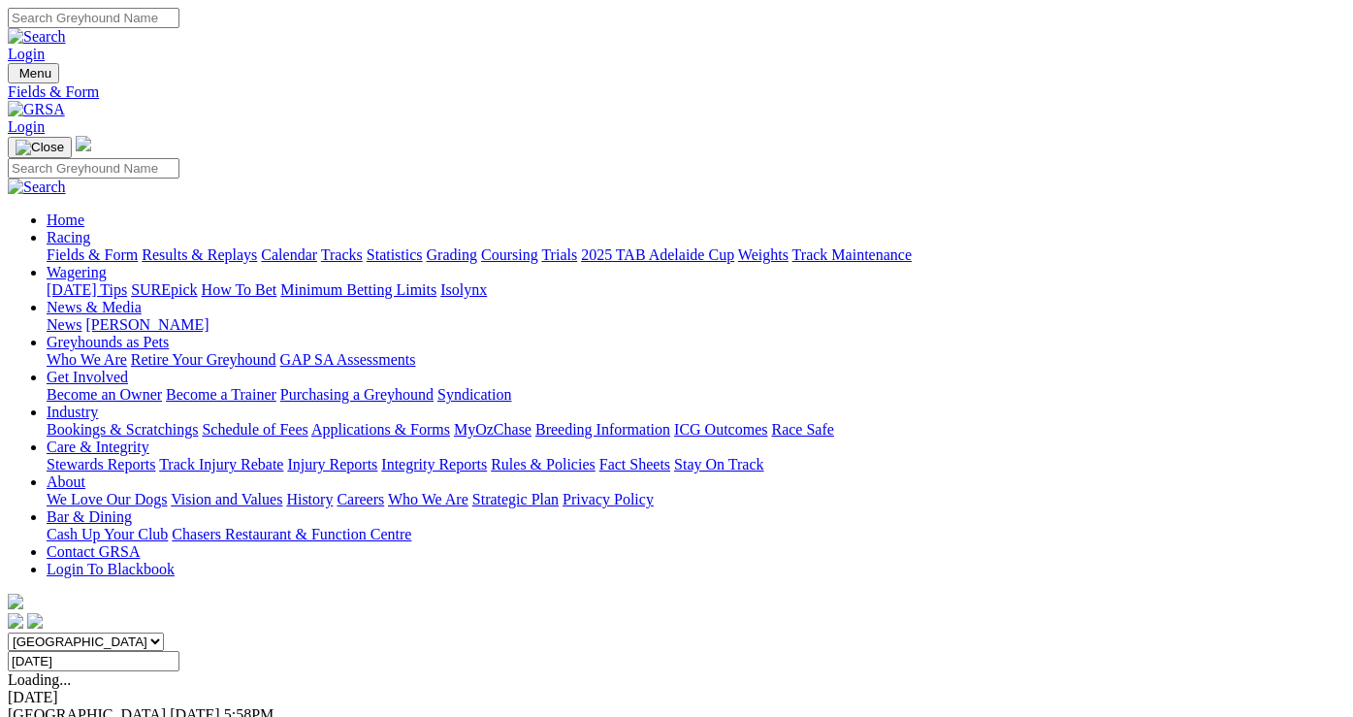 This screenshot has width=1353, height=717. Describe the element at coordinates (89, 516) in the screenshot. I see `a: Bar & Dining` at that location.